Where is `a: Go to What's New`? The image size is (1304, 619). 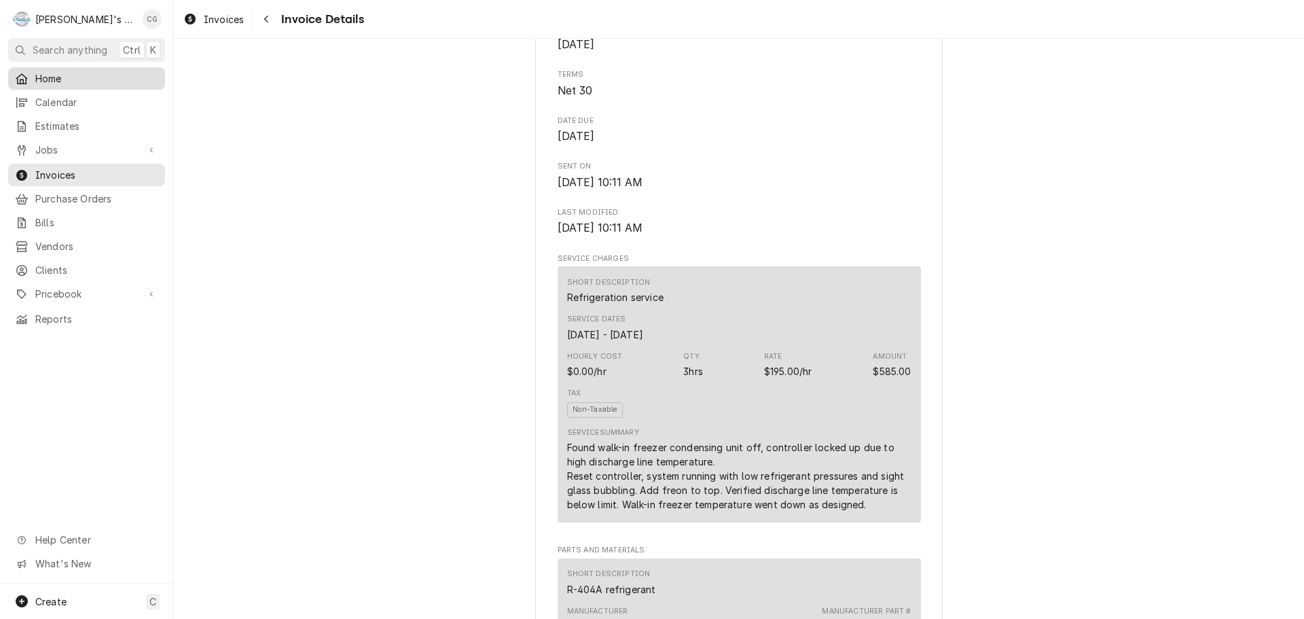
a: Go to What's New is located at coordinates (86, 563).